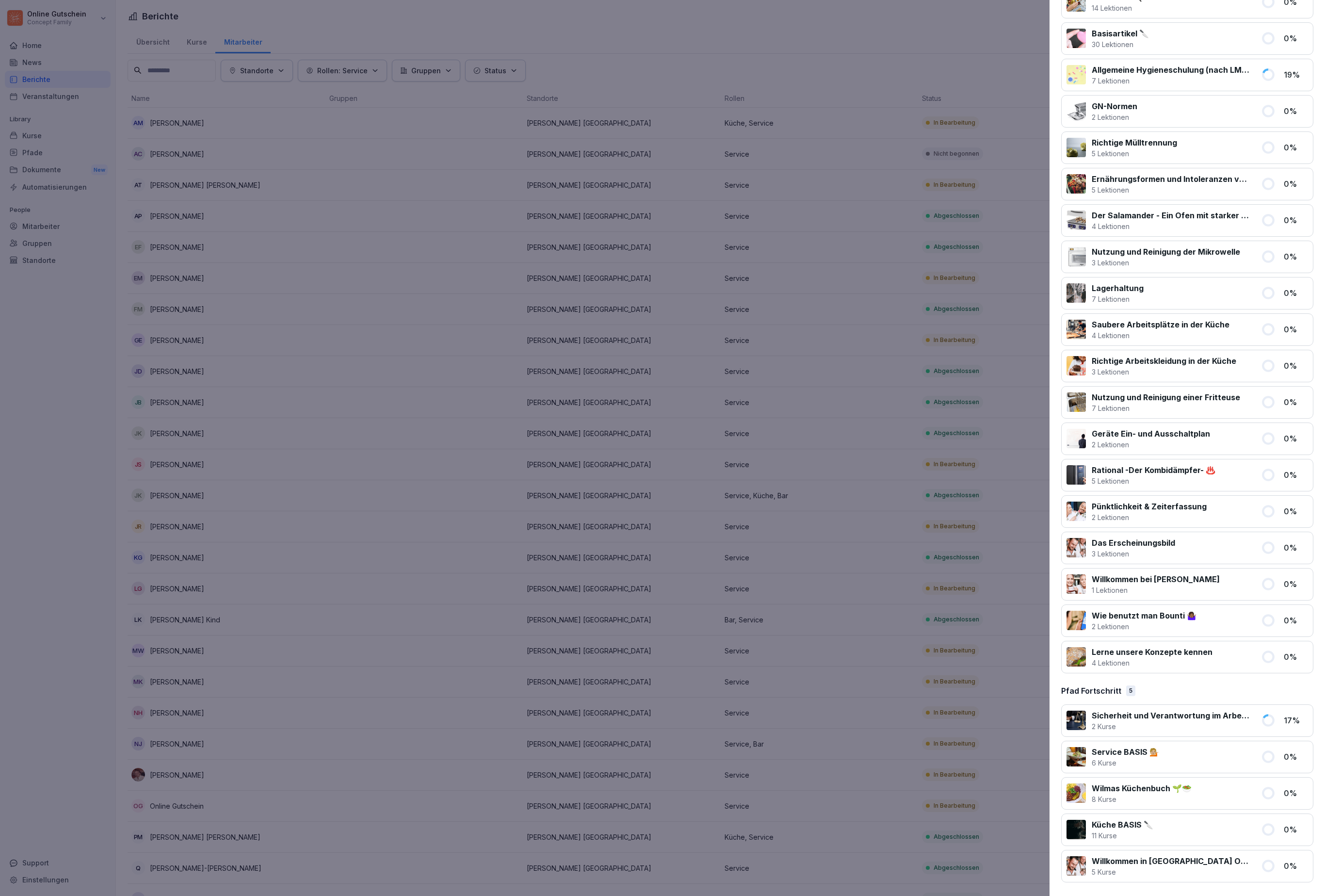  What do you see at coordinates (1161, 324) in the screenshot?
I see `p: Saubere Arbeitsplätze in der Küche` at bounding box center [1161, 324].